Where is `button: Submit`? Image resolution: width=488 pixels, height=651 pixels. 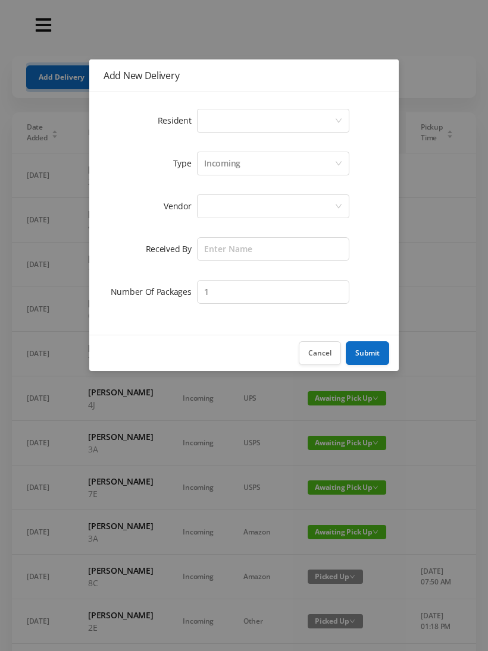
button: Submit is located at coordinates (367, 353).